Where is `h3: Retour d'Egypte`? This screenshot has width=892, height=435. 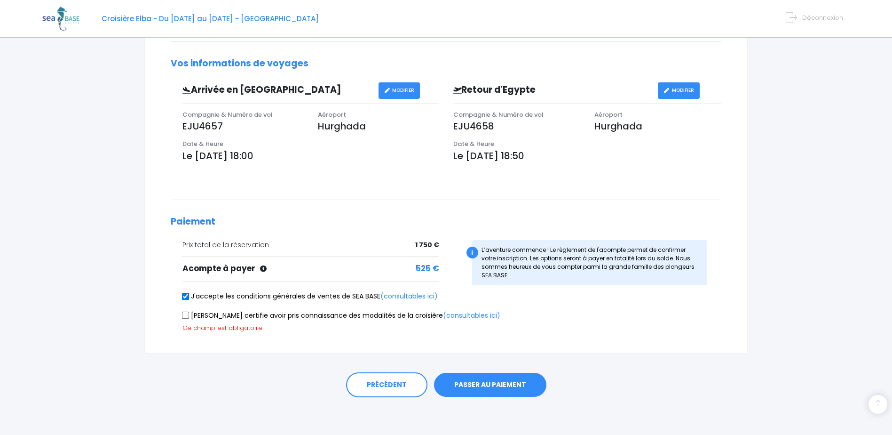 h3: Retour d'Egypte is located at coordinates (552, 90).